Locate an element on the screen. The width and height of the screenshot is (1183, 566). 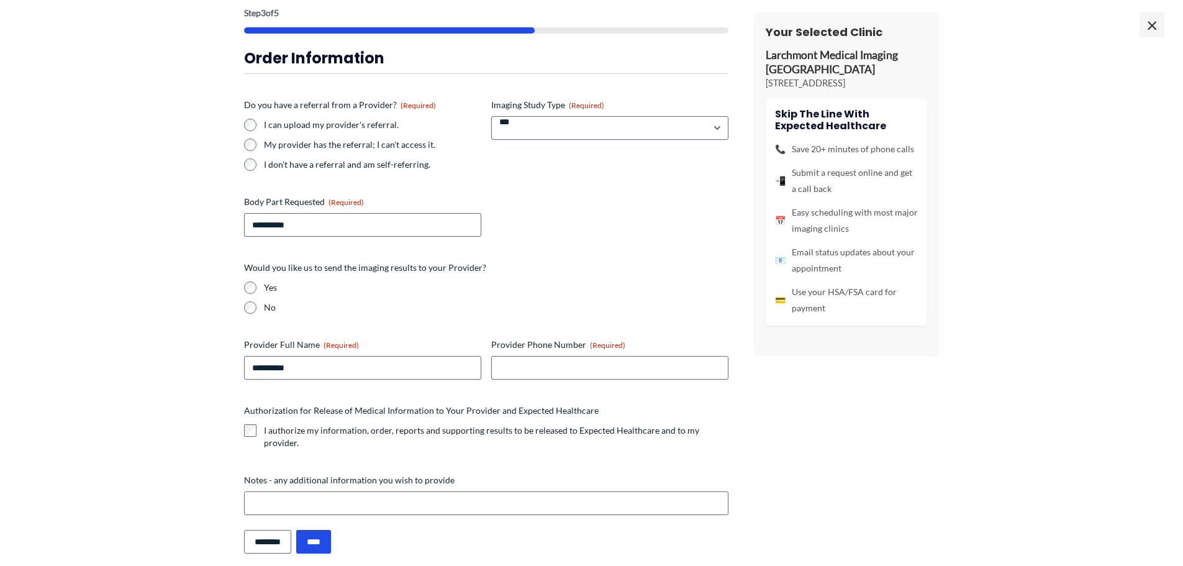
label: My provider has the referral; I can't access it. is located at coordinates (373, 145).